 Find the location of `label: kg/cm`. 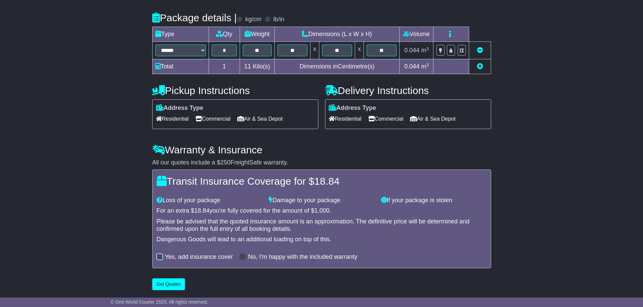

label: kg/cm is located at coordinates (253, 20).